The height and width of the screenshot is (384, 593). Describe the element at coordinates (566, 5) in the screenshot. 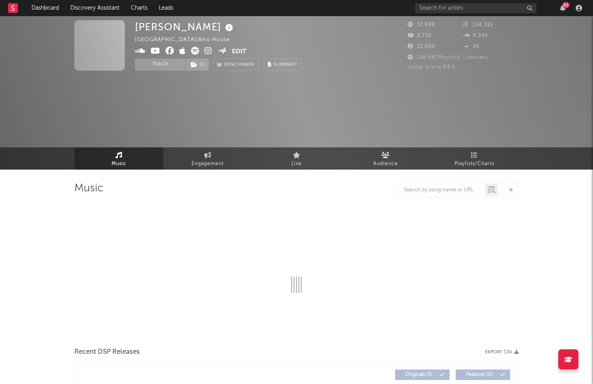

I see `div: 63` at that location.